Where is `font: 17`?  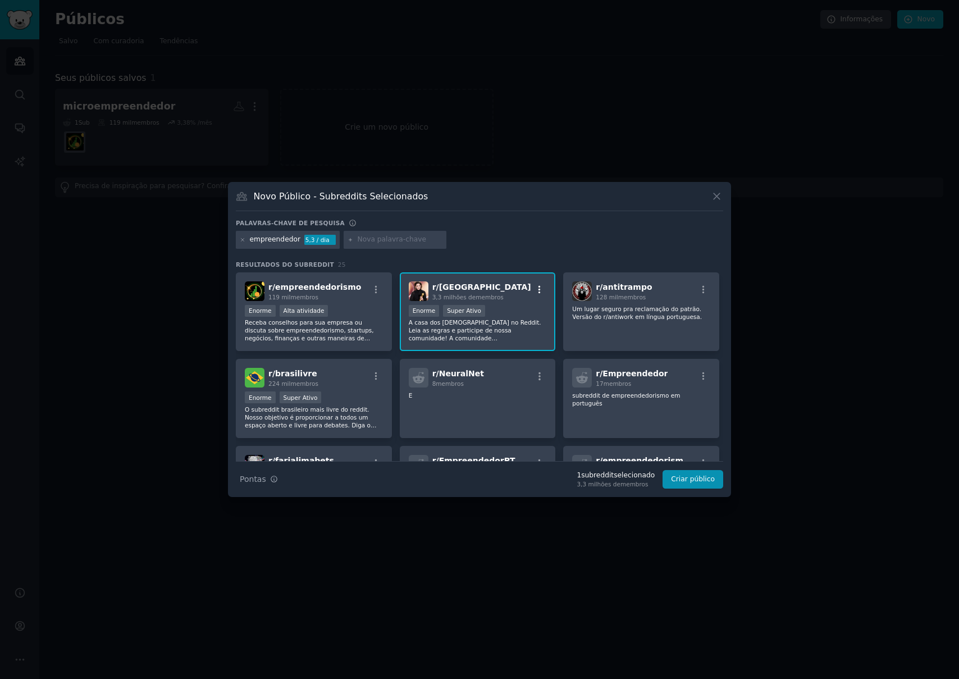 font: 17 is located at coordinates (599, 383).